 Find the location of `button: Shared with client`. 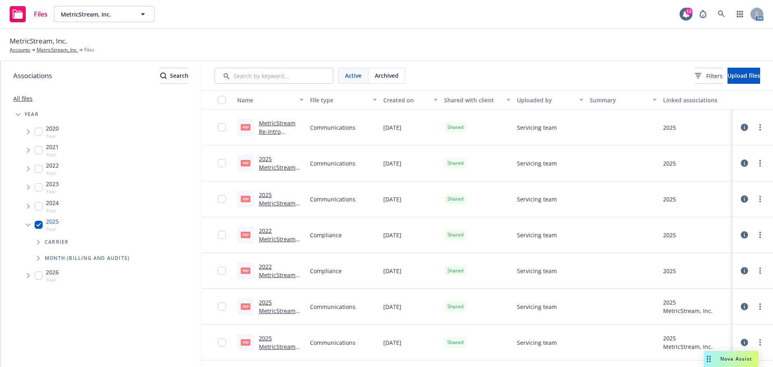

button: Shared with client is located at coordinates (477, 100).